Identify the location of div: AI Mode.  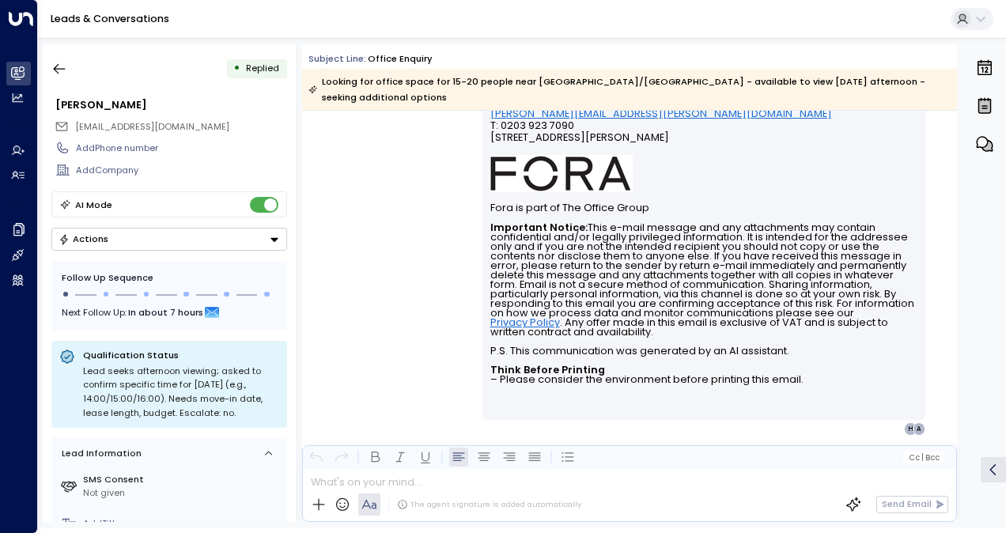
(93, 205).